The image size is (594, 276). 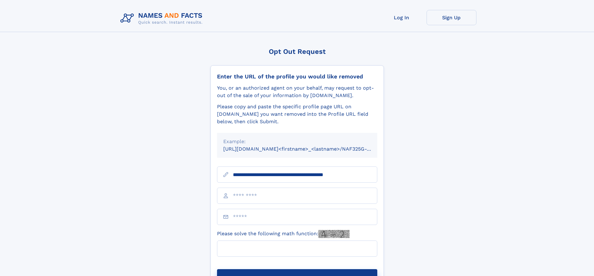 I want to click on div: Opt Out Request, so click(x=297, y=51).